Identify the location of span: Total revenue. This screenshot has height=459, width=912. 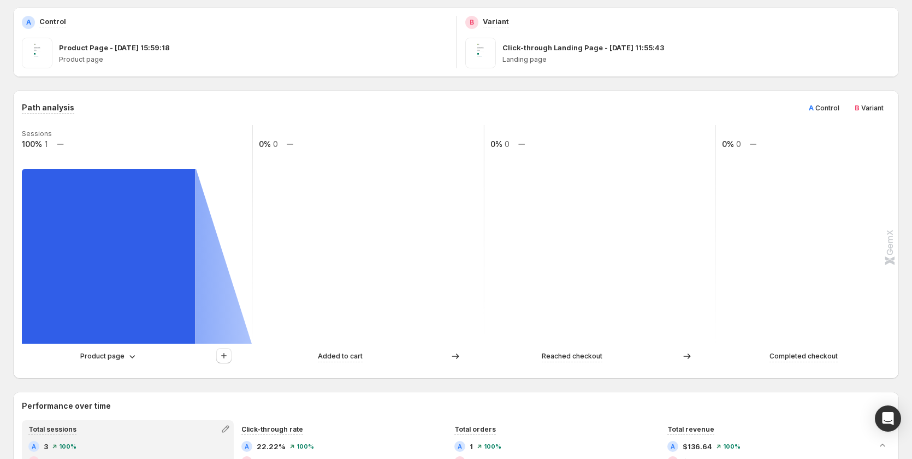
(691, 429).